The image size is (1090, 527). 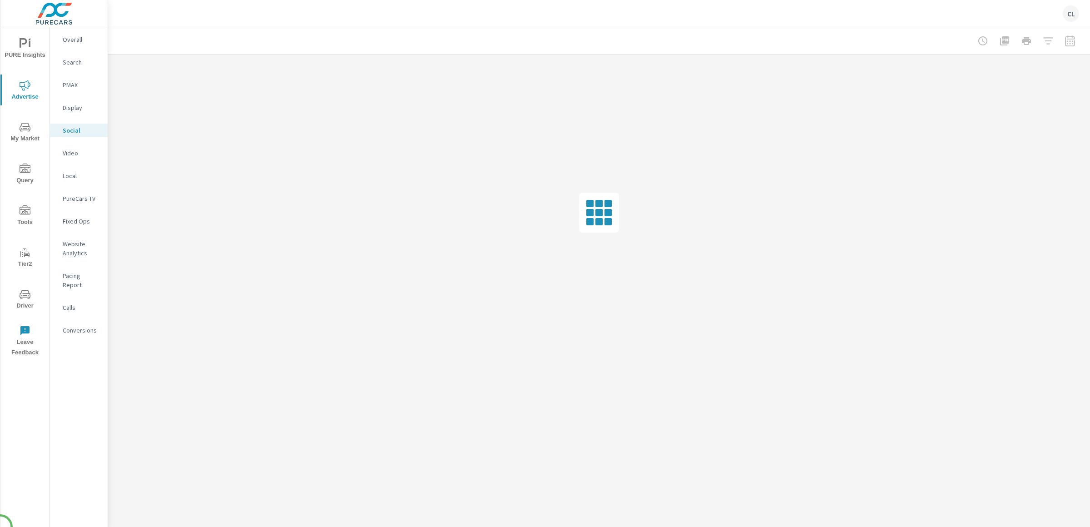 What do you see at coordinates (79, 199) in the screenshot?
I see `div: PureCars TV` at bounding box center [79, 199].